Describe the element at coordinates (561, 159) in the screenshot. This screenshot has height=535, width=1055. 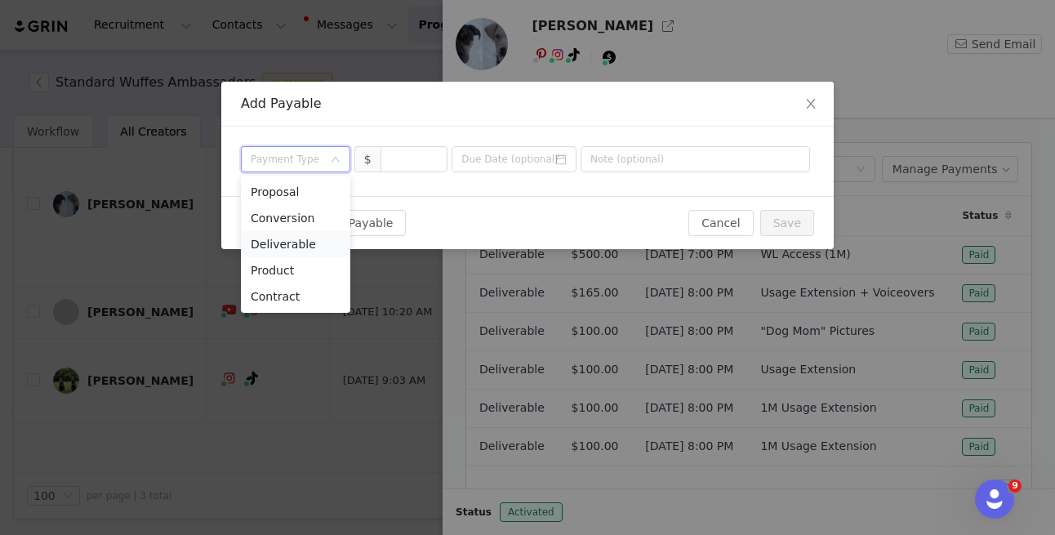
I see `i: icon: calendar` at that location.